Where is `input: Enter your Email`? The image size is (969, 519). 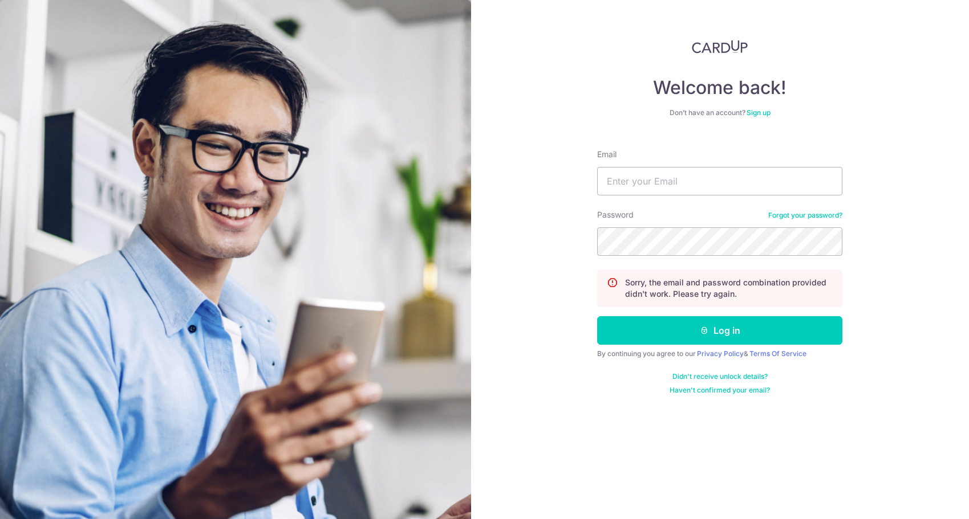
input: Enter your Email is located at coordinates (719, 181).